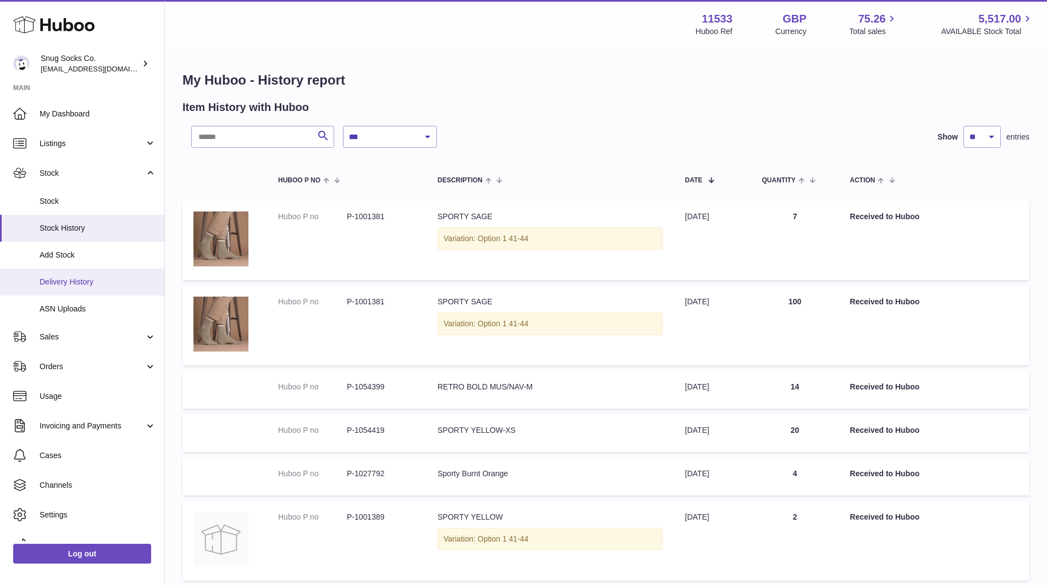  What do you see at coordinates (794, 19) in the screenshot?
I see `strong: GBP` at bounding box center [794, 19].